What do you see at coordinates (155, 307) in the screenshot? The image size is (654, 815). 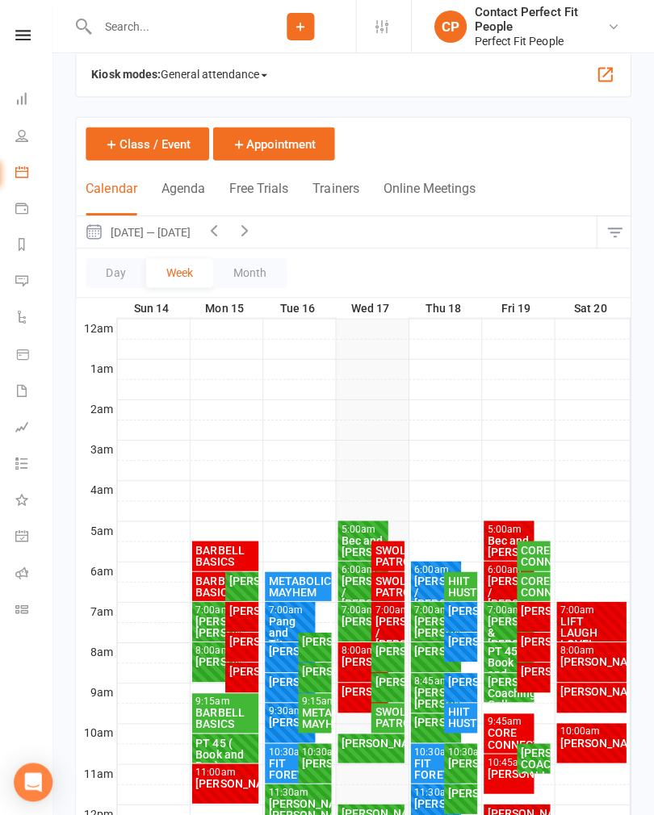 I see `th: Sun 14` at bounding box center [155, 307].